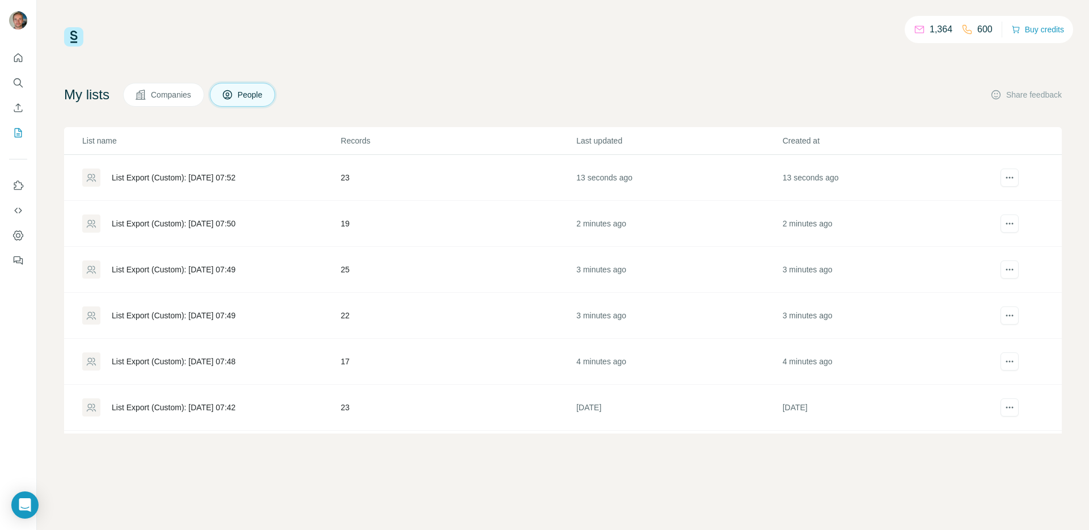 This screenshot has height=530, width=1089. What do you see at coordinates (985, 29) in the screenshot?
I see `p: 600` at bounding box center [985, 29].